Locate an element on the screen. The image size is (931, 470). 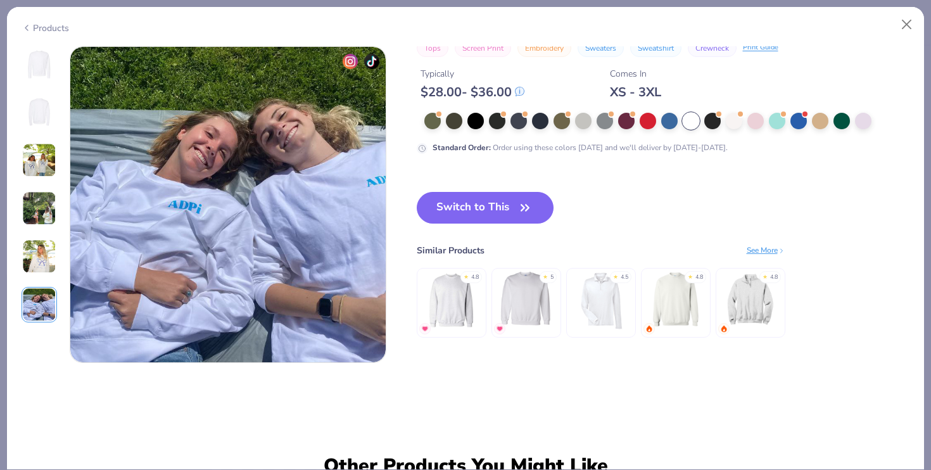
div: Similar Products is located at coordinates (451, 250).